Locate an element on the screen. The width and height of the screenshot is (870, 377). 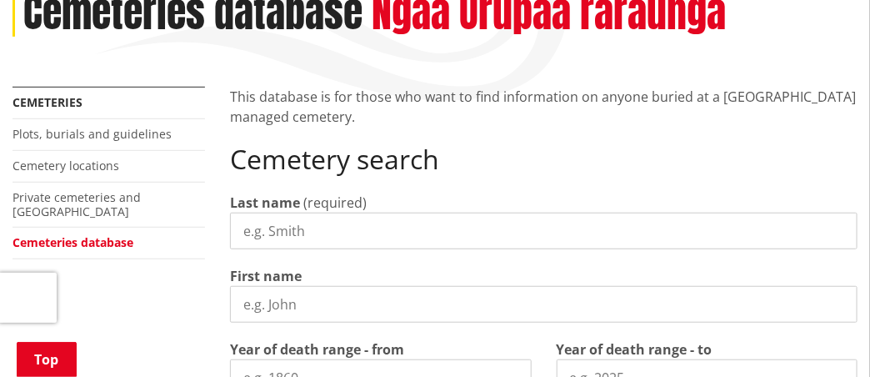
label: Last name is located at coordinates (265, 202).